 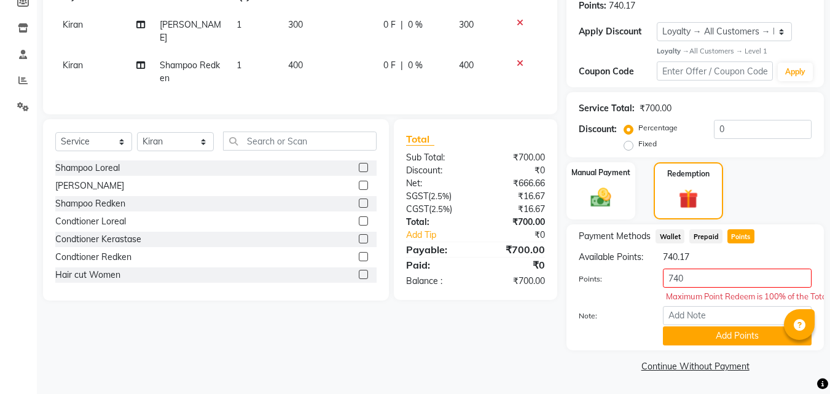 I want to click on span: SGST, so click(x=417, y=196).